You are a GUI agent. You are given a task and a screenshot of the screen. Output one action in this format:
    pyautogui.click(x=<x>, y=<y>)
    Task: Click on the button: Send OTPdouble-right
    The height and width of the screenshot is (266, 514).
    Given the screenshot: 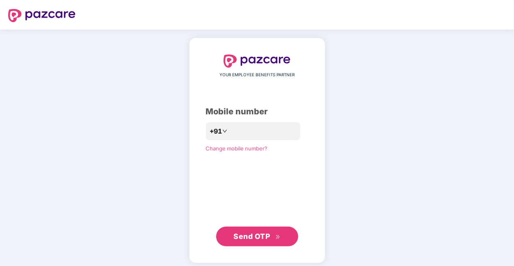 What is the action you would take?
    pyautogui.click(x=257, y=237)
    